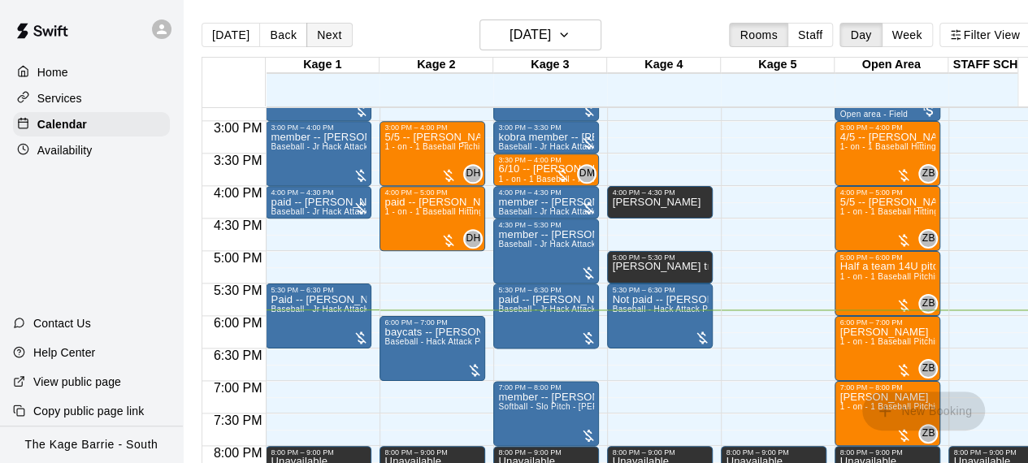 Image resolution: width=1028 pixels, height=463 pixels. What do you see at coordinates (238, 323) in the screenshot?
I see `span: 6:00 PM` at bounding box center [238, 323].